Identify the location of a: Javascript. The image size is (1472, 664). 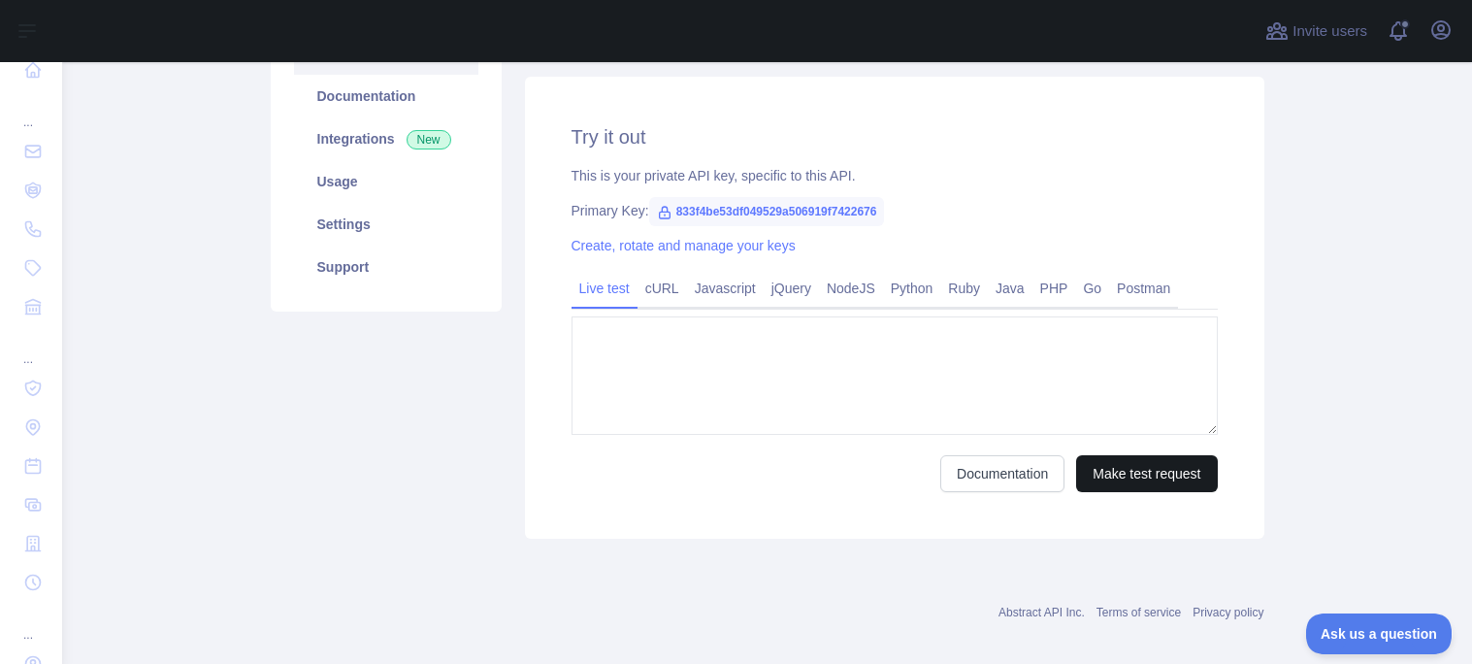
(725, 288).